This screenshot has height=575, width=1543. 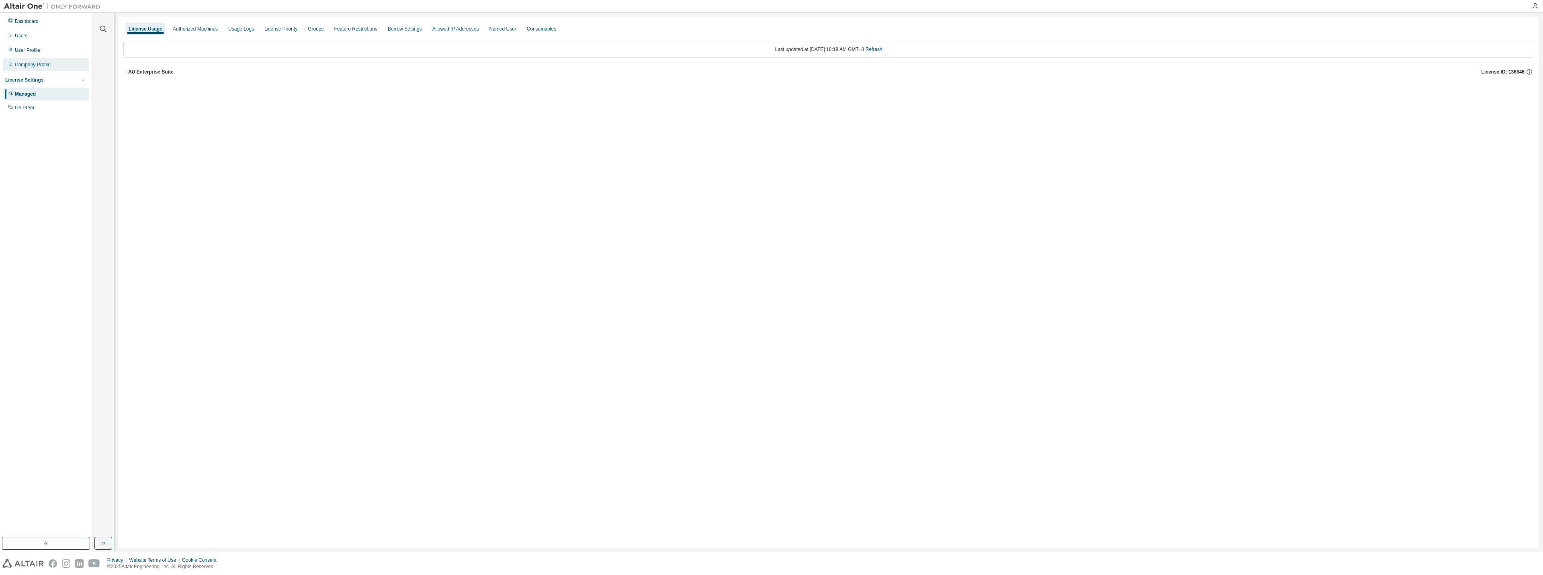 I want to click on div: Cookie Consent, so click(x=201, y=560).